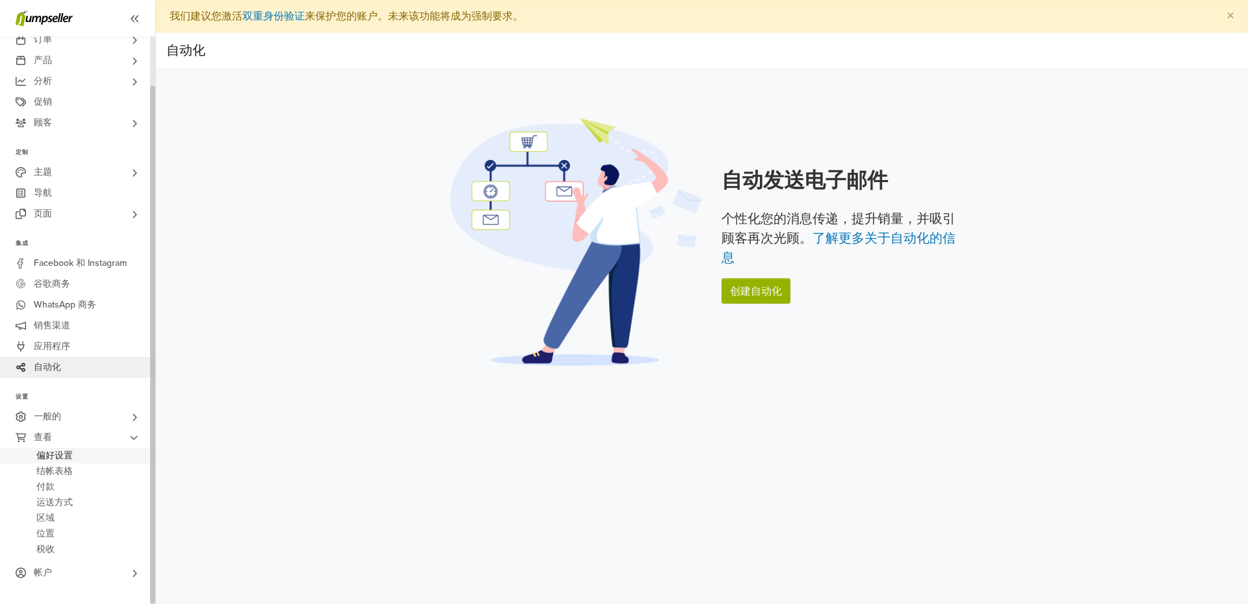 The height and width of the screenshot is (604, 1248). I want to click on font: 订单, so click(43, 39).